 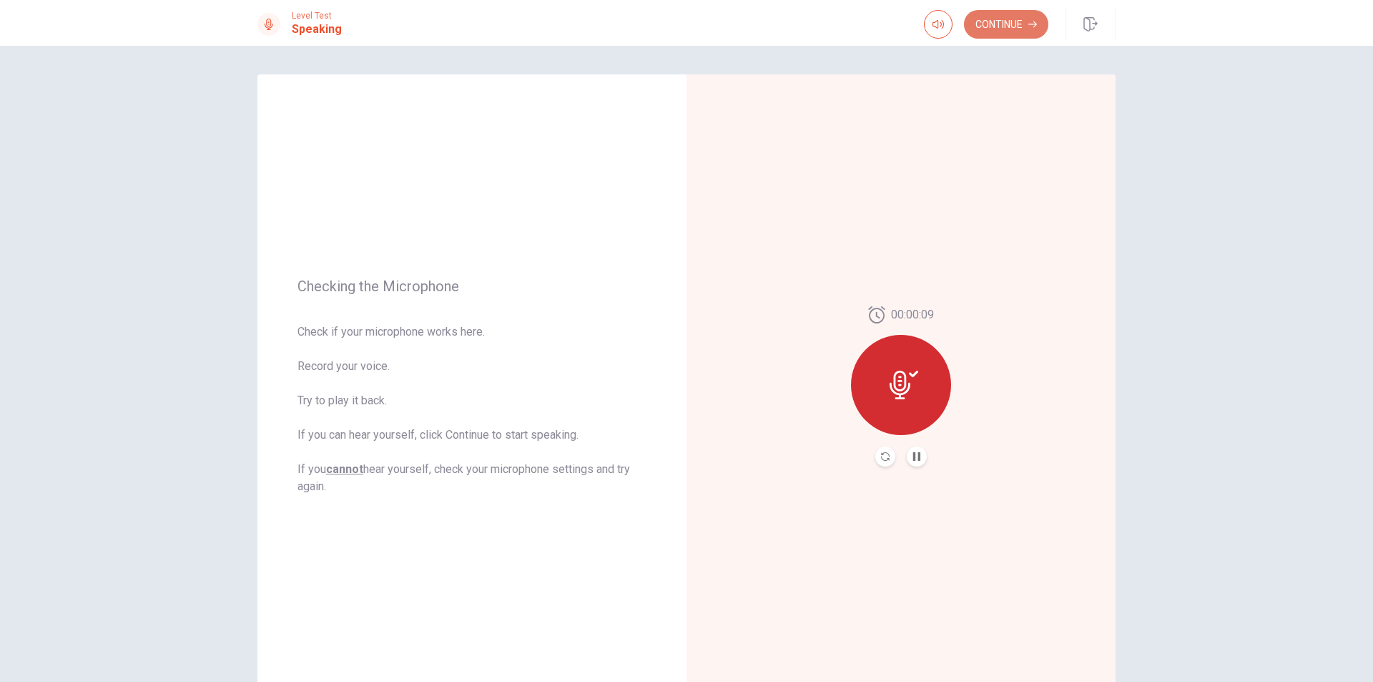 What do you see at coordinates (345, 468) in the screenshot?
I see `u: cannot` at bounding box center [345, 468].